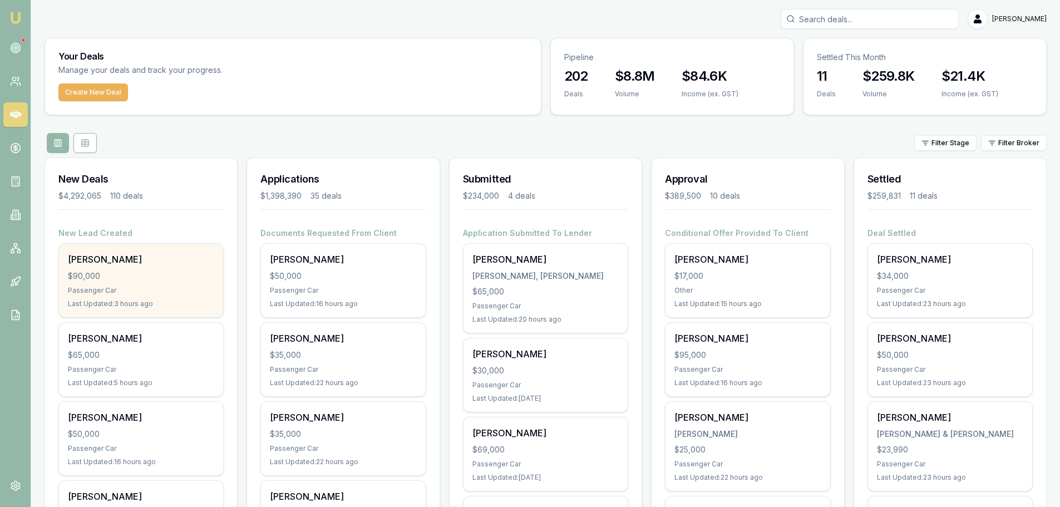 The height and width of the screenshot is (507, 1060). I want to click on div: $23,990, so click(950, 449).